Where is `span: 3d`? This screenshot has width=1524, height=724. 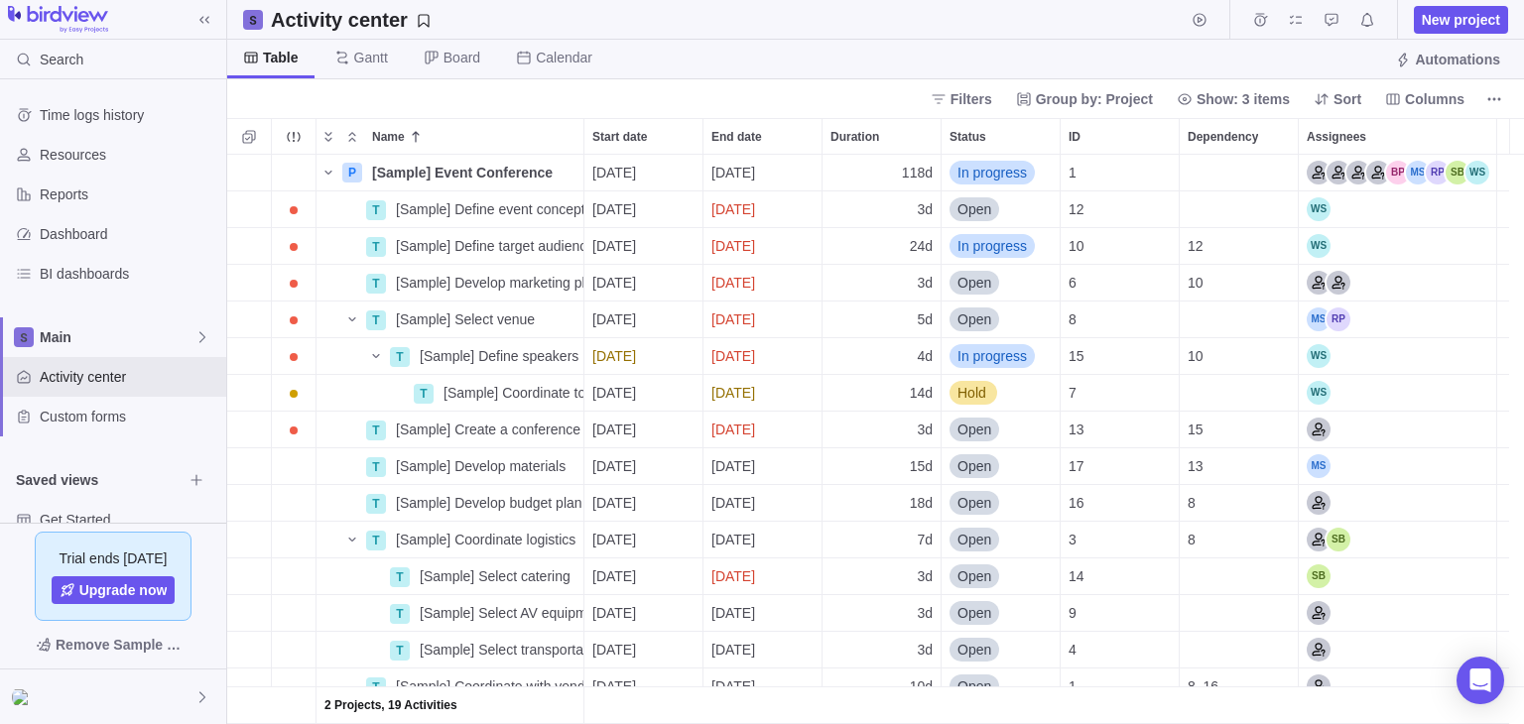
span: 3d is located at coordinates (925, 283).